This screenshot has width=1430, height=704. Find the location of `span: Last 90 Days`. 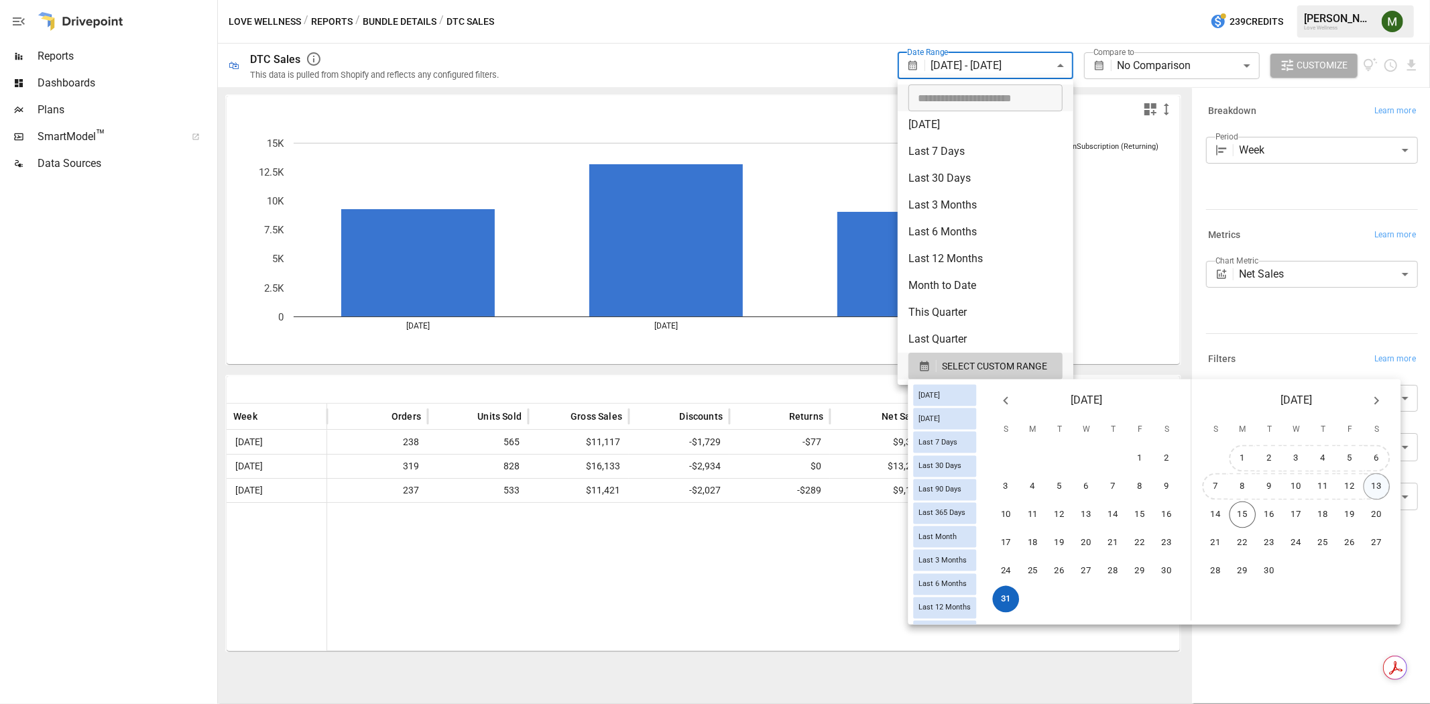

span: Last 90 Days is located at coordinates (940, 489).